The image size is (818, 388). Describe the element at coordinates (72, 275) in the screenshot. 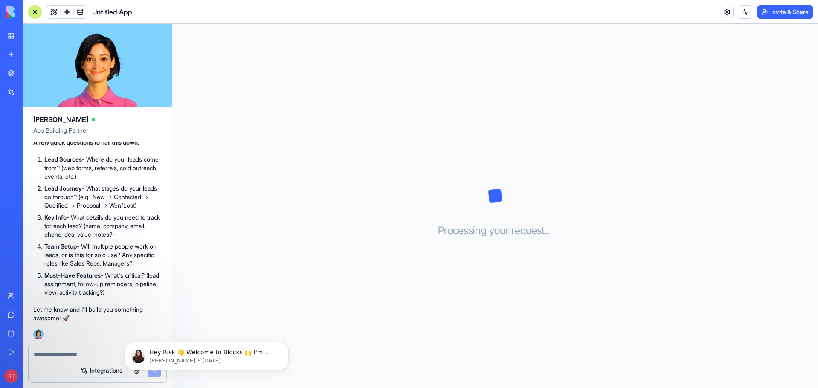

I see `strong: Must-Have Features` at that location.